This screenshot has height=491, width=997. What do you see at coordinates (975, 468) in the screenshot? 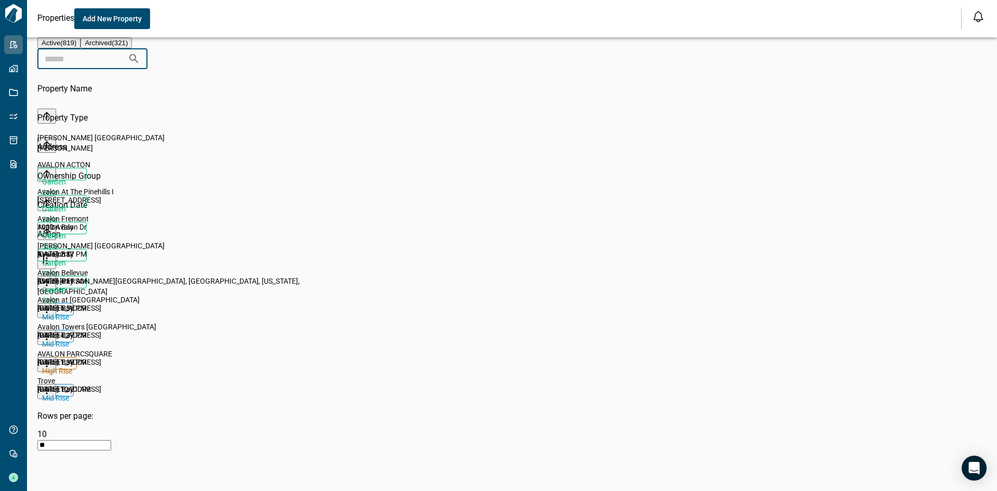
I see `div: Open Intercom Messenger` at bounding box center [975, 468].